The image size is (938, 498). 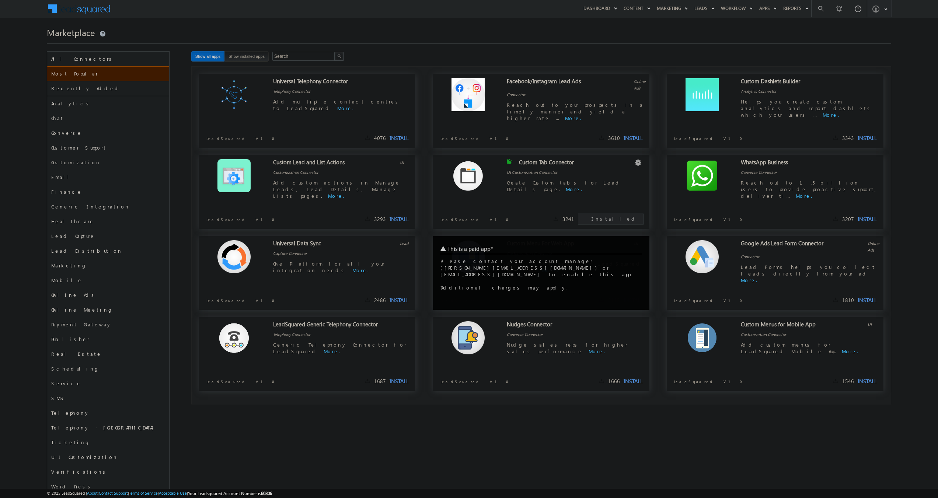 I want to click on span: Add multiple contact centres to LeadSquared, so click(x=337, y=105).